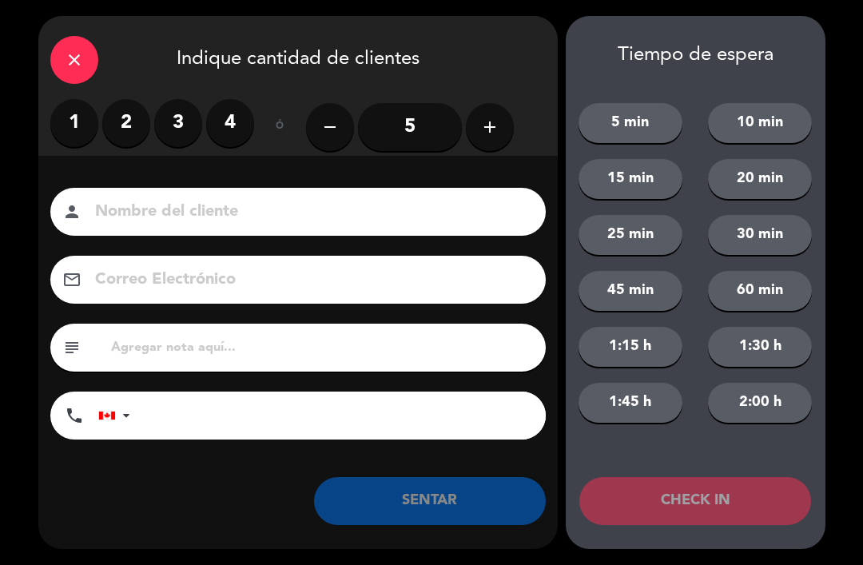 This screenshot has height=565, width=863. What do you see at coordinates (631, 347) in the screenshot?
I see `button: 1:15 h` at bounding box center [631, 347].